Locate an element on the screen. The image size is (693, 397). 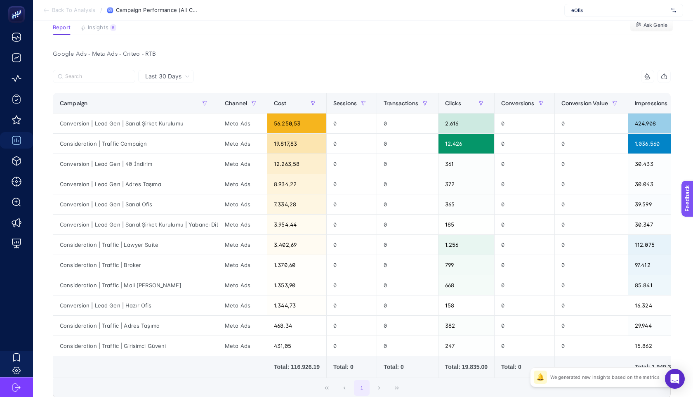
span: Cost is located at coordinates (280, 103).